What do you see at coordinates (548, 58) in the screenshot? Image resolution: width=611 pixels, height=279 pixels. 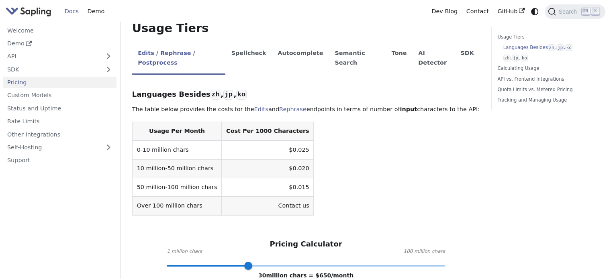 I see `a: zh,jp,ko` at bounding box center [548, 58].